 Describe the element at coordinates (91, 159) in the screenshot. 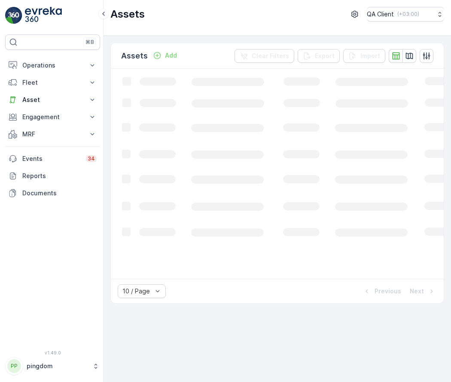

I see `p: 34` at that location.